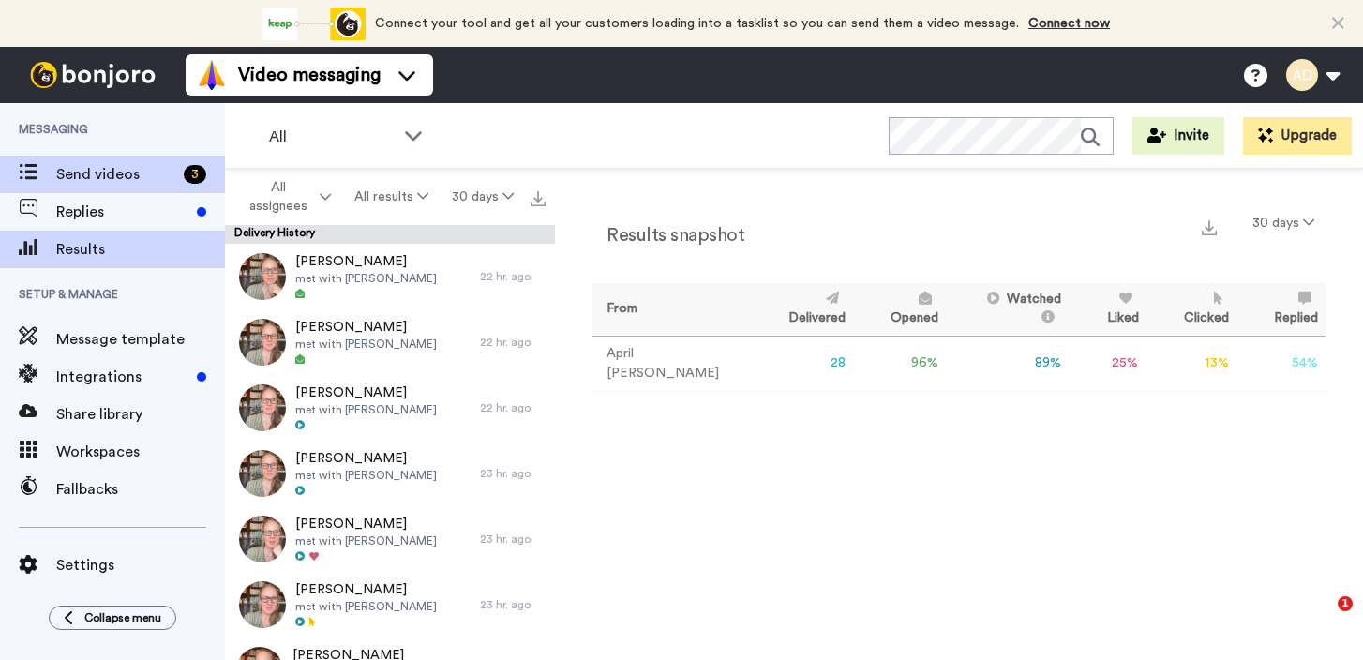  Describe the element at coordinates (1179, 136) in the screenshot. I see `button: Invite` at that location.